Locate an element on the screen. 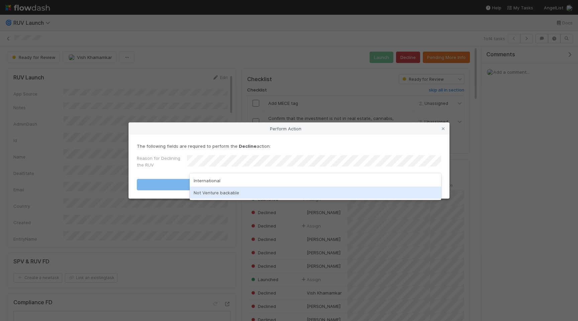  div: Perform Action is located at coordinates (289, 129).